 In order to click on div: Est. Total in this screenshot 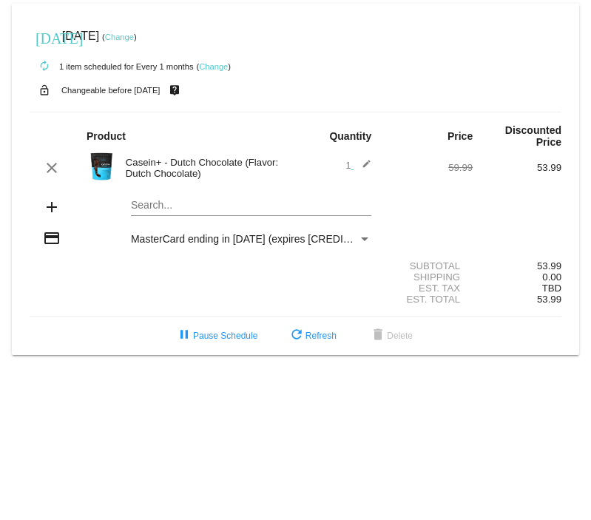, I will do `click(428, 299)`.